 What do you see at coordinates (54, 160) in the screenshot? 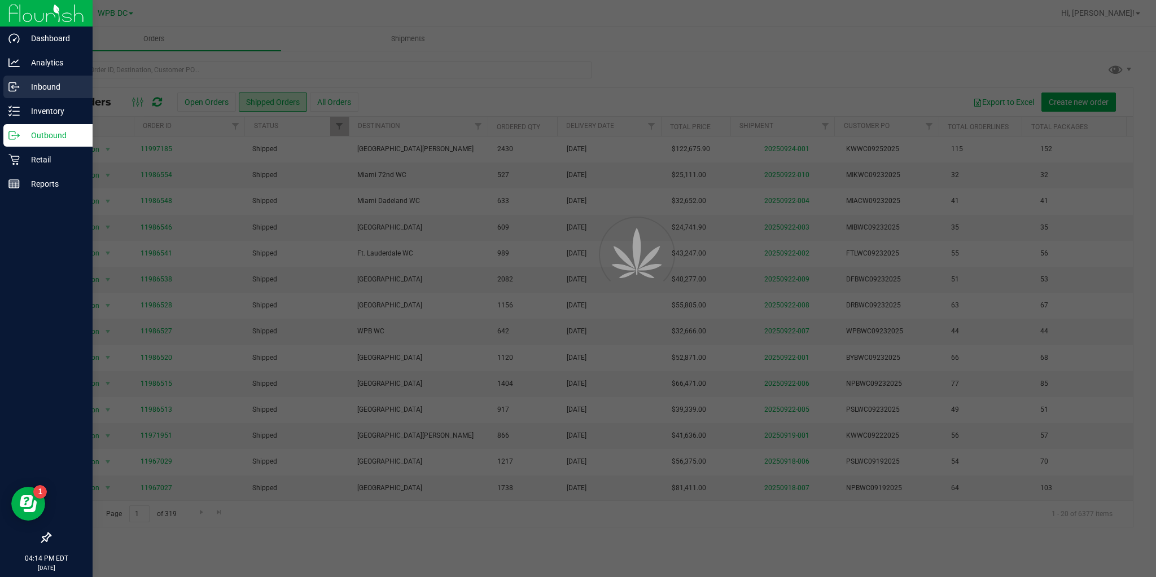
I see `p: Retail` at bounding box center [54, 160].